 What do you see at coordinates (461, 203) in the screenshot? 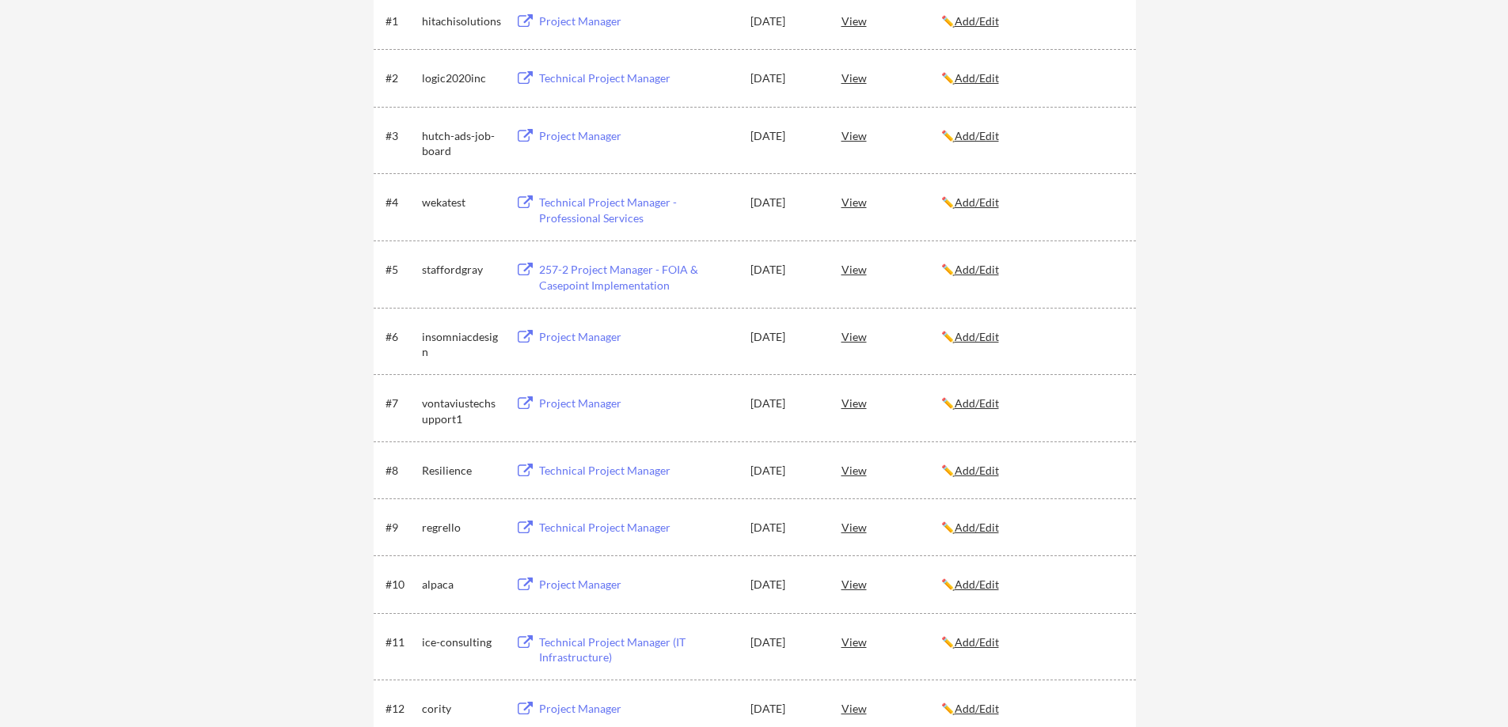
I see `div: wekatest` at bounding box center [461, 203].